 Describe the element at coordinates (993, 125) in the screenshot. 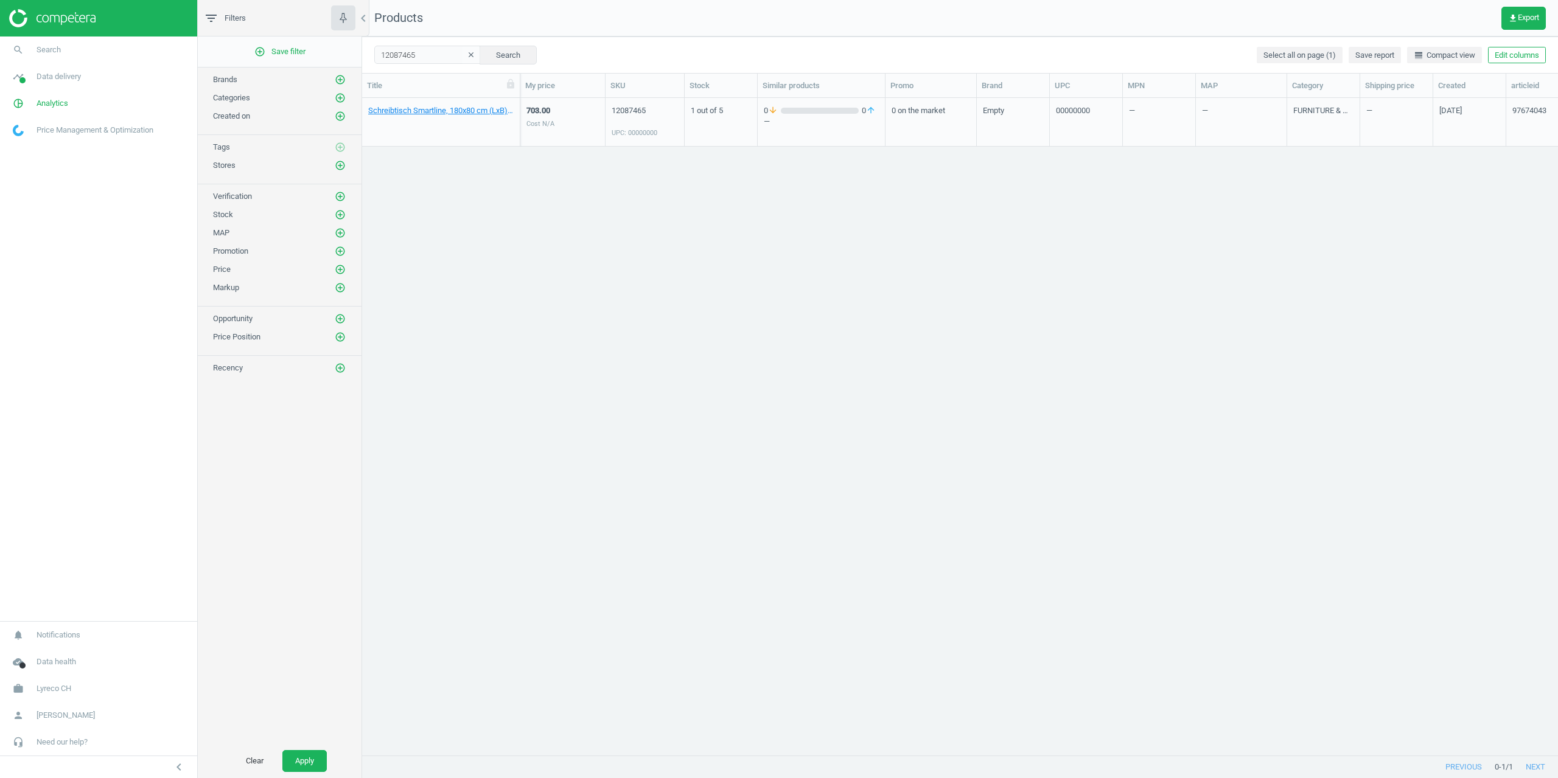

I see `div: Empty` at that location.